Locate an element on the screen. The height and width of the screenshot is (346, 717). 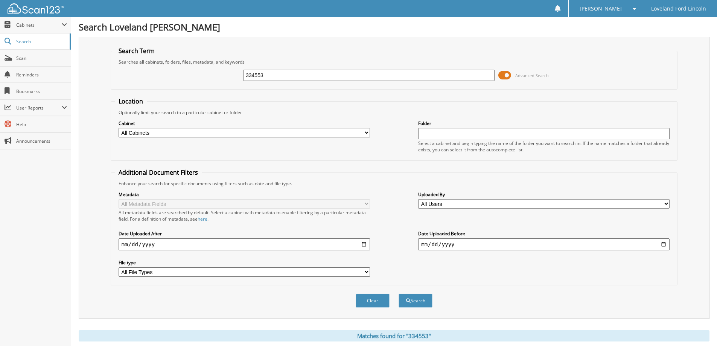
div: Searches all cabinets, folders, files, metadata, and keywords is located at coordinates (394, 62).